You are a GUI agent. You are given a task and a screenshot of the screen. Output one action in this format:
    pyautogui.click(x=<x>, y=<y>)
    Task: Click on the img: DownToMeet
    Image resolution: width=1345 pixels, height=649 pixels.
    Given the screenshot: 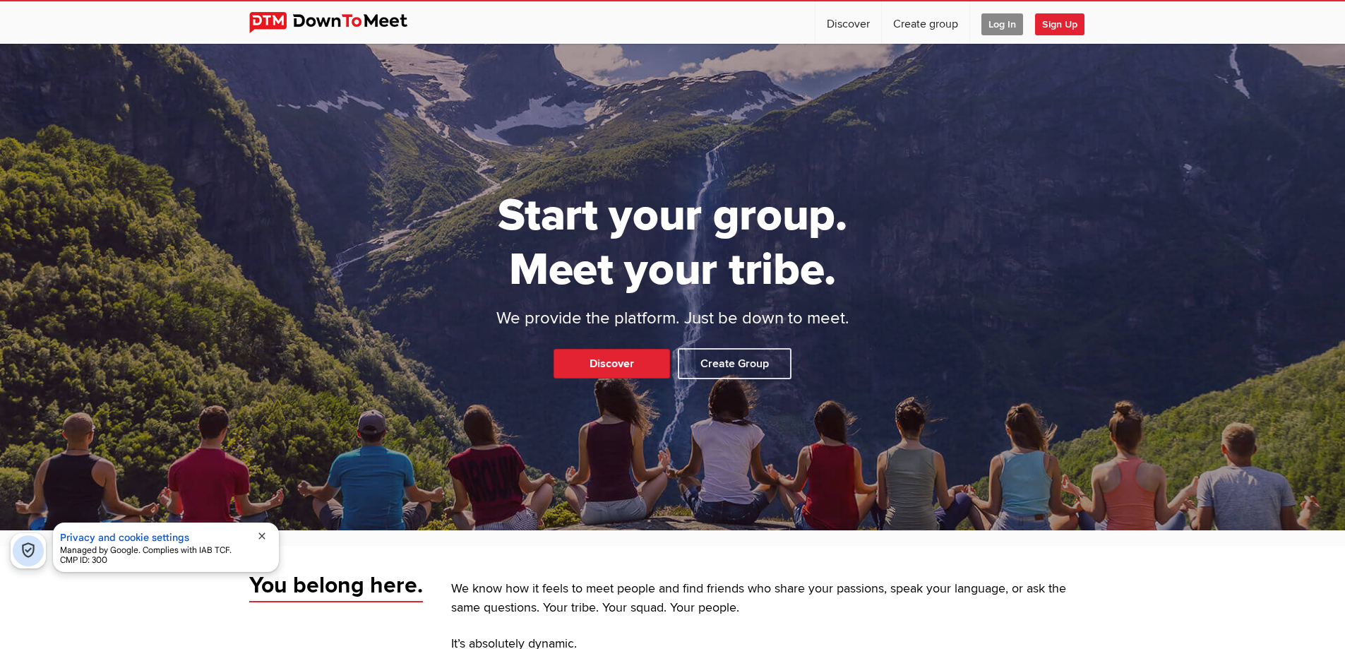 What is the action you would take?
    pyautogui.click(x=339, y=23)
    